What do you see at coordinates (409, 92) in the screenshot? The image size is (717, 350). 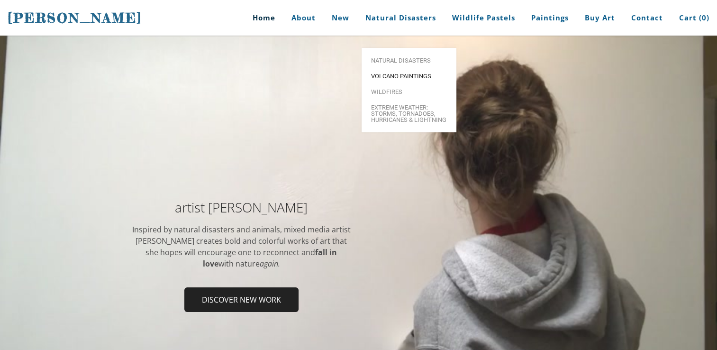 I see `a: Wildfires` at bounding box center [409, 92].